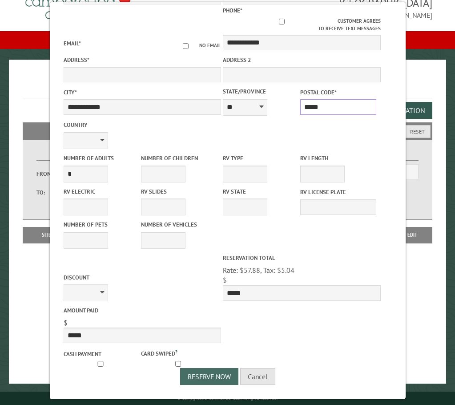 Image resolution: width=455 pixels, height=405 pixels. Describe the element at coordinates (338, 158) in the screenshot. I see `label: RV Length` at that location.